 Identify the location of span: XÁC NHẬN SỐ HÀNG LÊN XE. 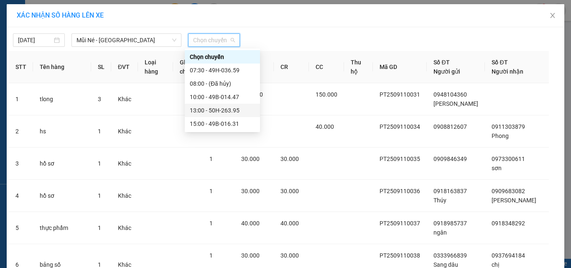
(60, 15).